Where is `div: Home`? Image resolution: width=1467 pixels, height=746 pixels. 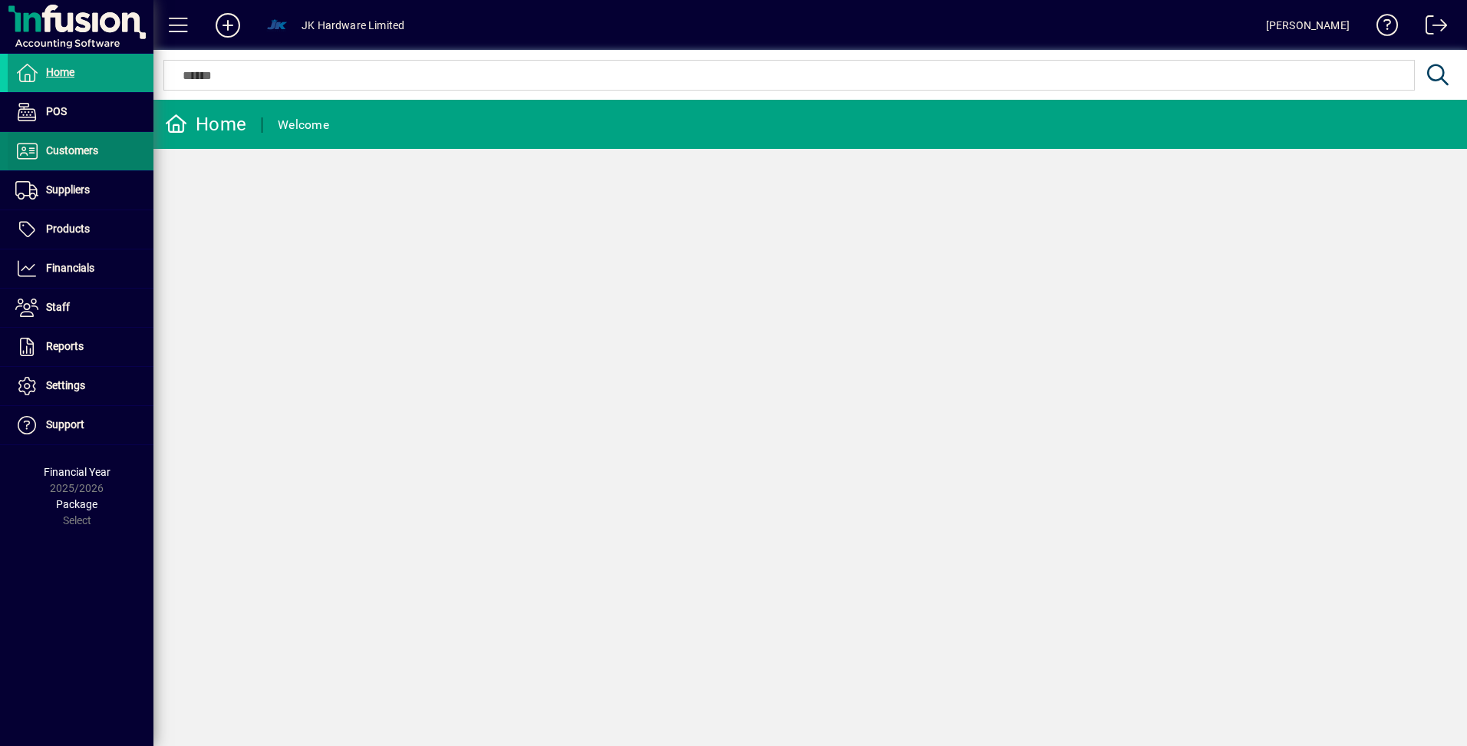
div: Home is located at coordinates (206, 124).